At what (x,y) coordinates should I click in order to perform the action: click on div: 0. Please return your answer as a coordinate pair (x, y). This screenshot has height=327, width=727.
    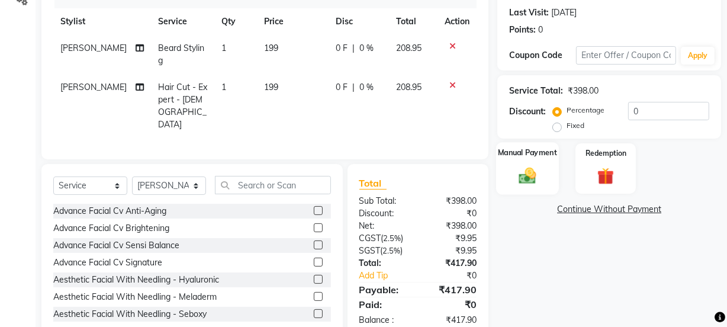
    Looking at the image, I should click on (540, 30).